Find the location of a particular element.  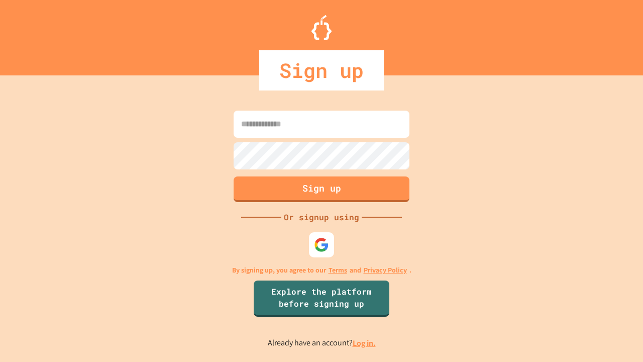

button: Sign up is located at coordinates (322, 189).